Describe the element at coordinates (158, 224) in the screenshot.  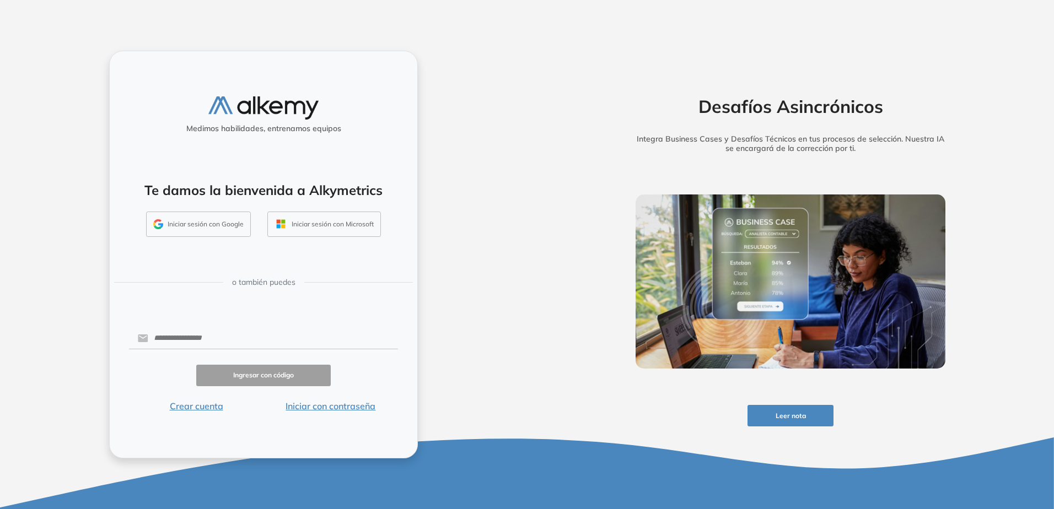
I see `img: GMAIL_ICON` at that location.